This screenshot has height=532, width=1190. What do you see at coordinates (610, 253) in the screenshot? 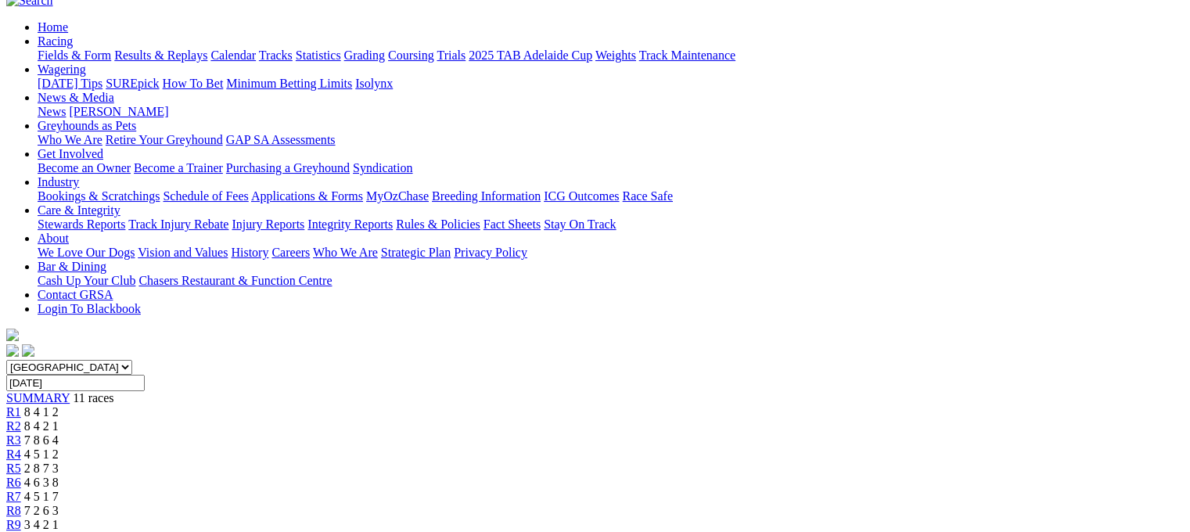
I see `div: About` at bounding box center [610, 253].